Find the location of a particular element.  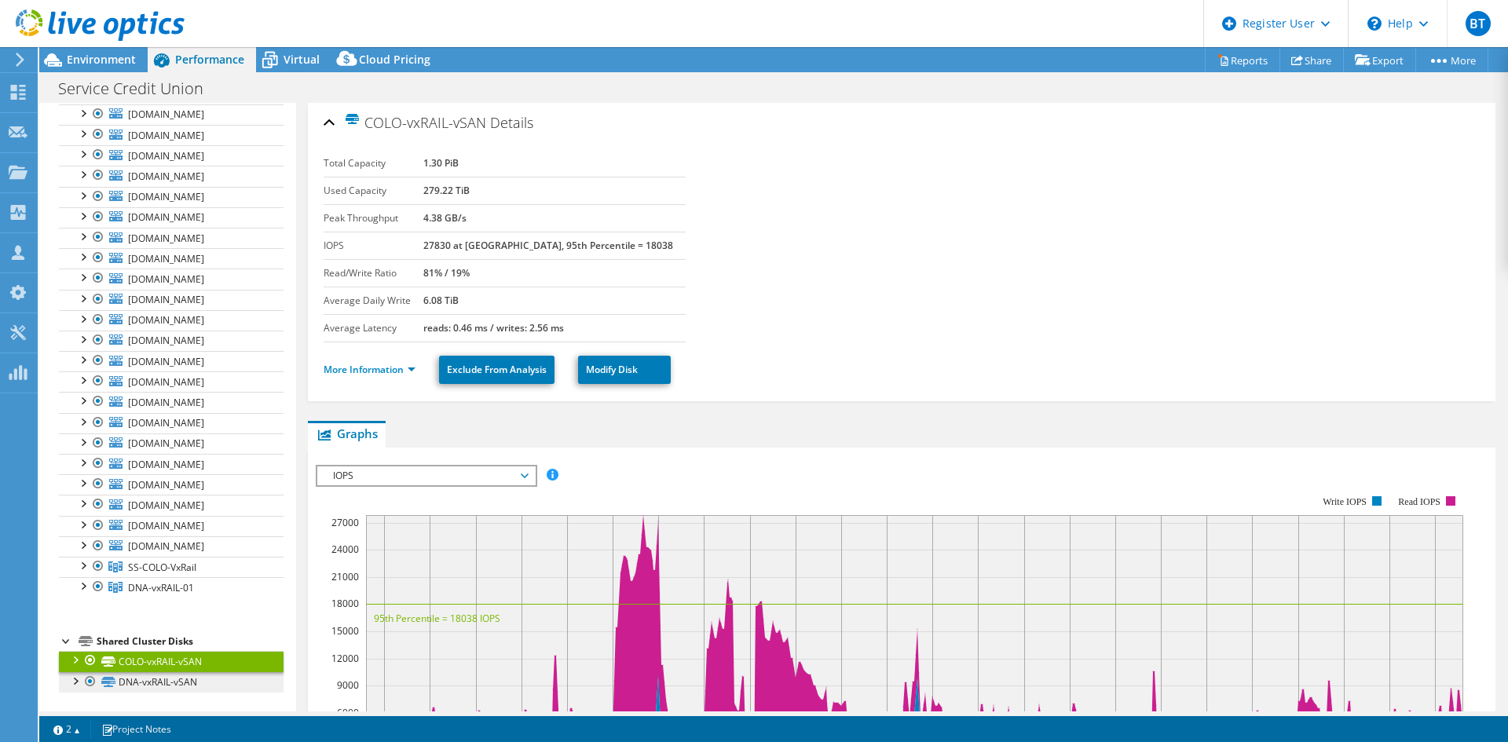

text: 9000 is located at coordinates (348, 685).